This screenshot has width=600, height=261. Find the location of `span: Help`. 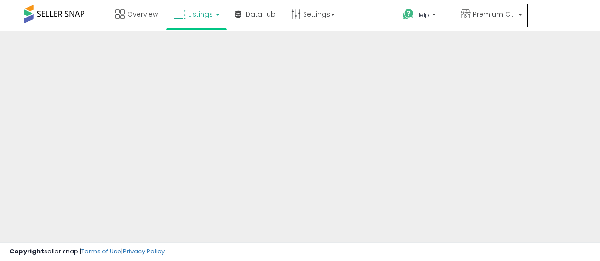

span: Help is located at coordinates (423, 15).